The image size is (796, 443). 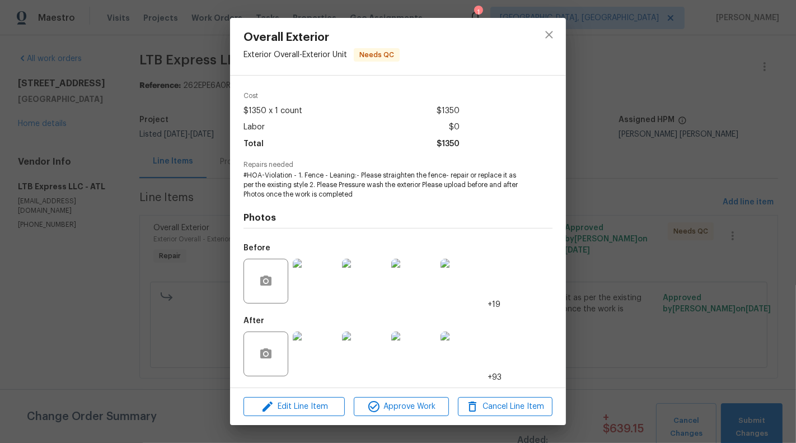 I want to click on span: #HOA-Violation - 1. Fence - Leaning:- Please straighten the fence- repair or replace it as per th..., so click(x=382, y=185).